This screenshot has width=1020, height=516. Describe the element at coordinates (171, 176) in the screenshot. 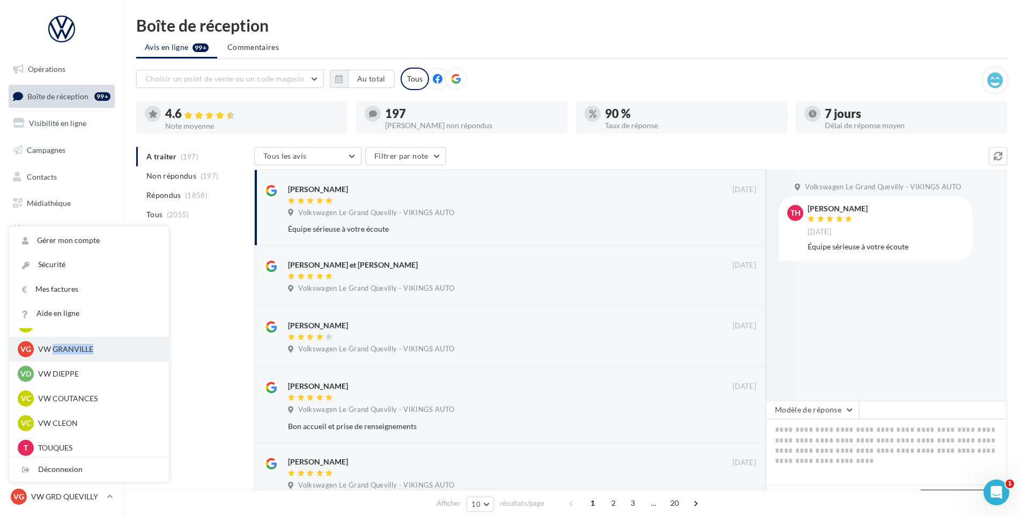

I see `span: Non répondus` at that location.